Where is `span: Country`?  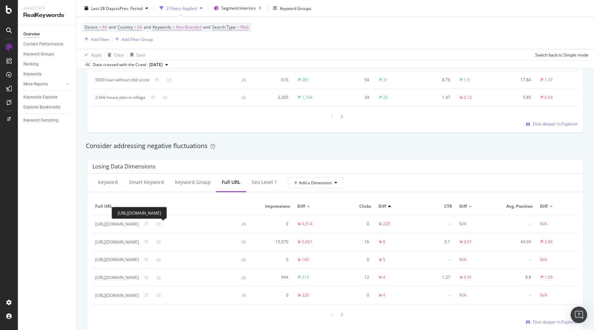
span: Country is located at coordinates (125, 27).